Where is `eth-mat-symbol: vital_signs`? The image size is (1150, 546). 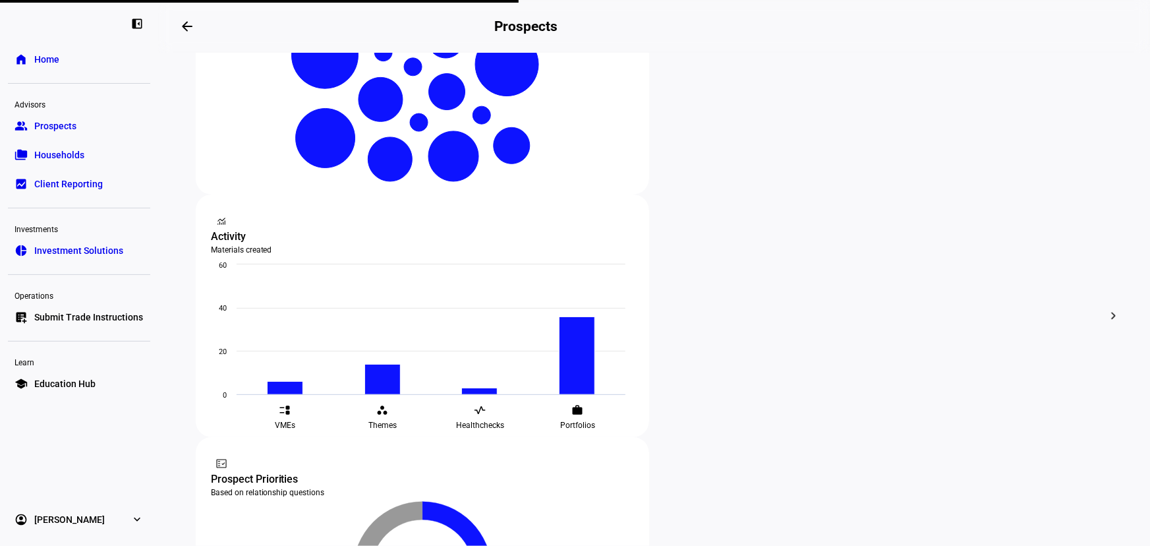
eth-mat-symbol: vital_signs is located at coordinates (480, 410).